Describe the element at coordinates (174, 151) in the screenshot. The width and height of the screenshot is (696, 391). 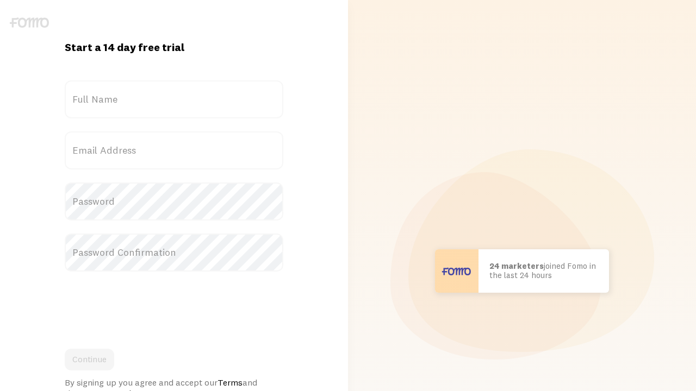
I see `label: Email Address` at that location.